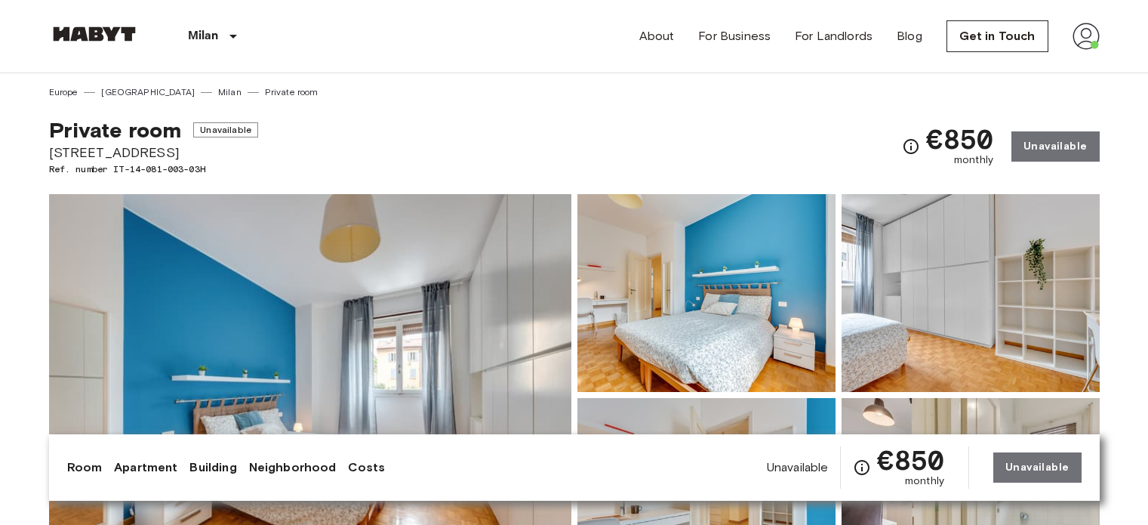  What do you see at coordinates (63, 92) in the screenshot?
I see `a: Europe` at bounding box center [63, 92].